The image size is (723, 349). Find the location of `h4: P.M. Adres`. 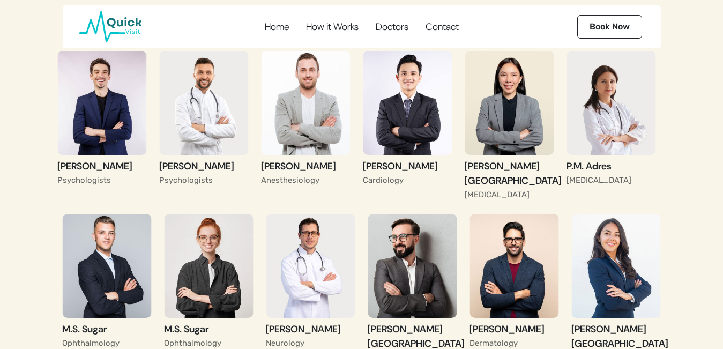

h4: P.M. Adres is located at coordinates (611, 166).